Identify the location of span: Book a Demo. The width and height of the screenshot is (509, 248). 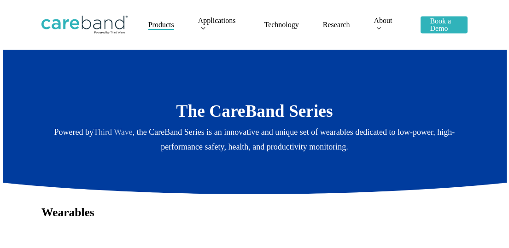
(441, 24).